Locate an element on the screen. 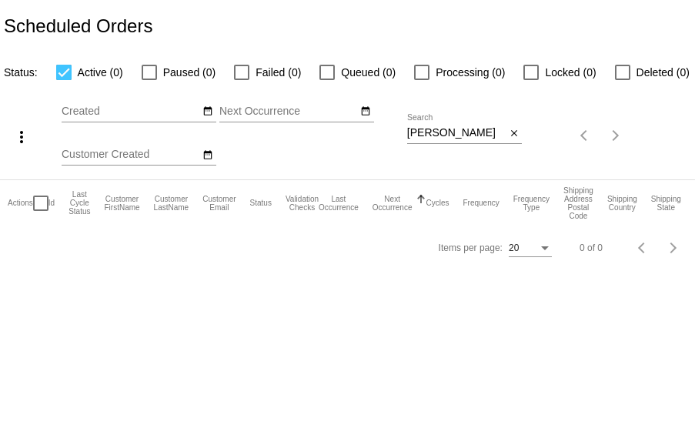  mat-header-cell: Validation Checks is located at coordinates (302, 203).